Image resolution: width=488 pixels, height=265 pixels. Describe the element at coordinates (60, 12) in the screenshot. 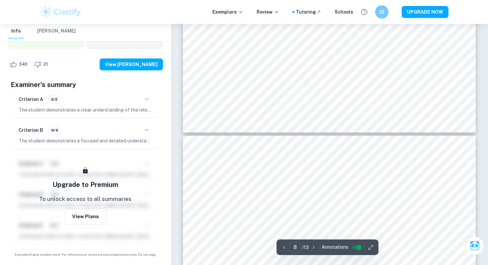

I see `a: Clastify logo` at that location.